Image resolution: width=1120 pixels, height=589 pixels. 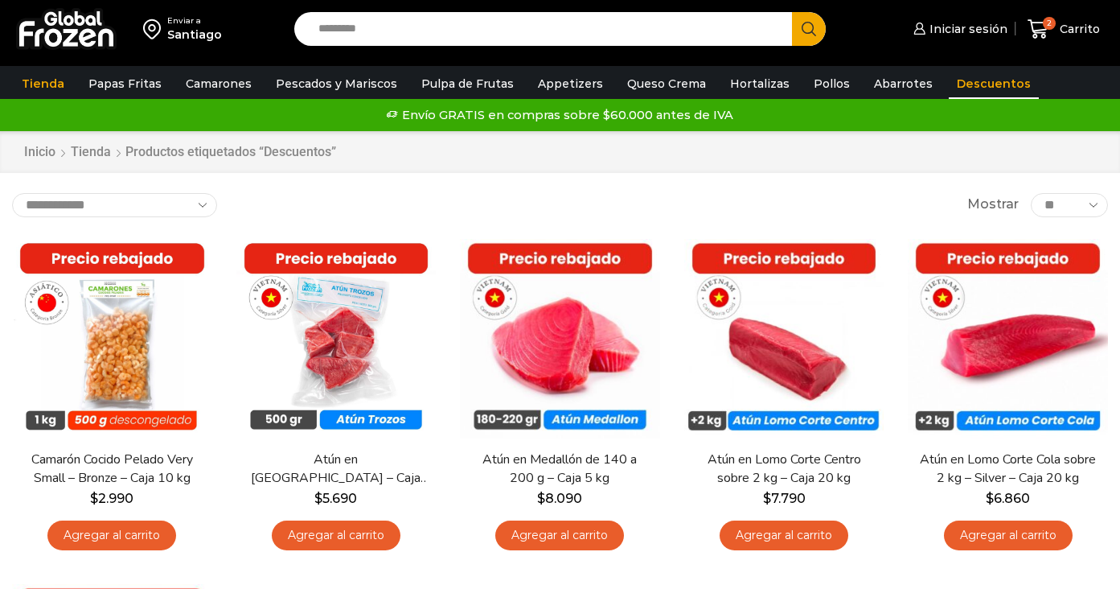 I want to click on a: Camarones, so click(x=219, y=84).